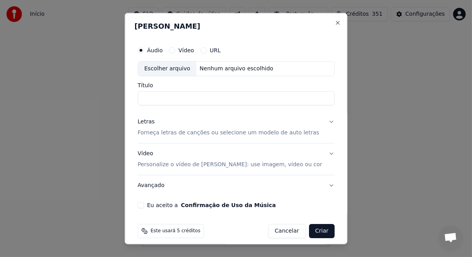 Image resolution: width=472 pixels, height=257 pixels. What do you see at coordinates (228, 205) in the screenshot?
I see `button: Eu aceito a` at bounding box center [228, 205].